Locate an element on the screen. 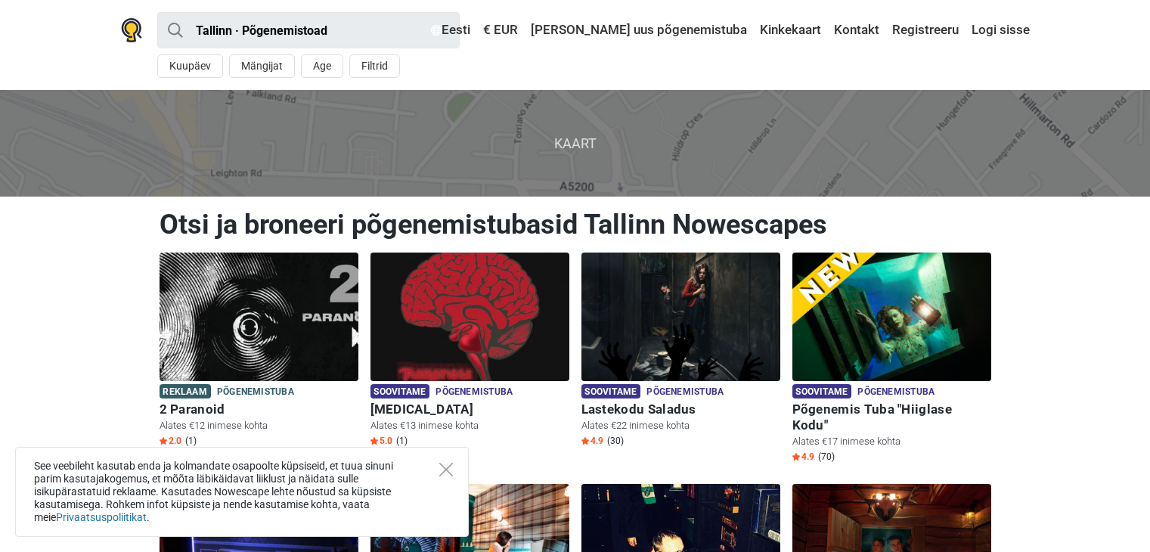  button: Age is located at coordinates (322, 66).